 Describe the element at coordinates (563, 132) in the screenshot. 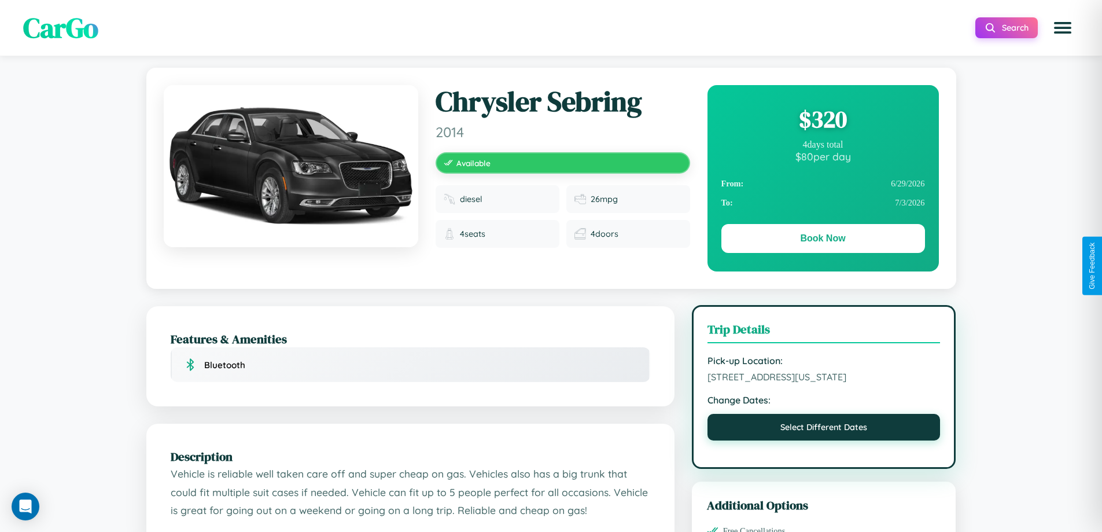

I see `span: 2014` at that location.